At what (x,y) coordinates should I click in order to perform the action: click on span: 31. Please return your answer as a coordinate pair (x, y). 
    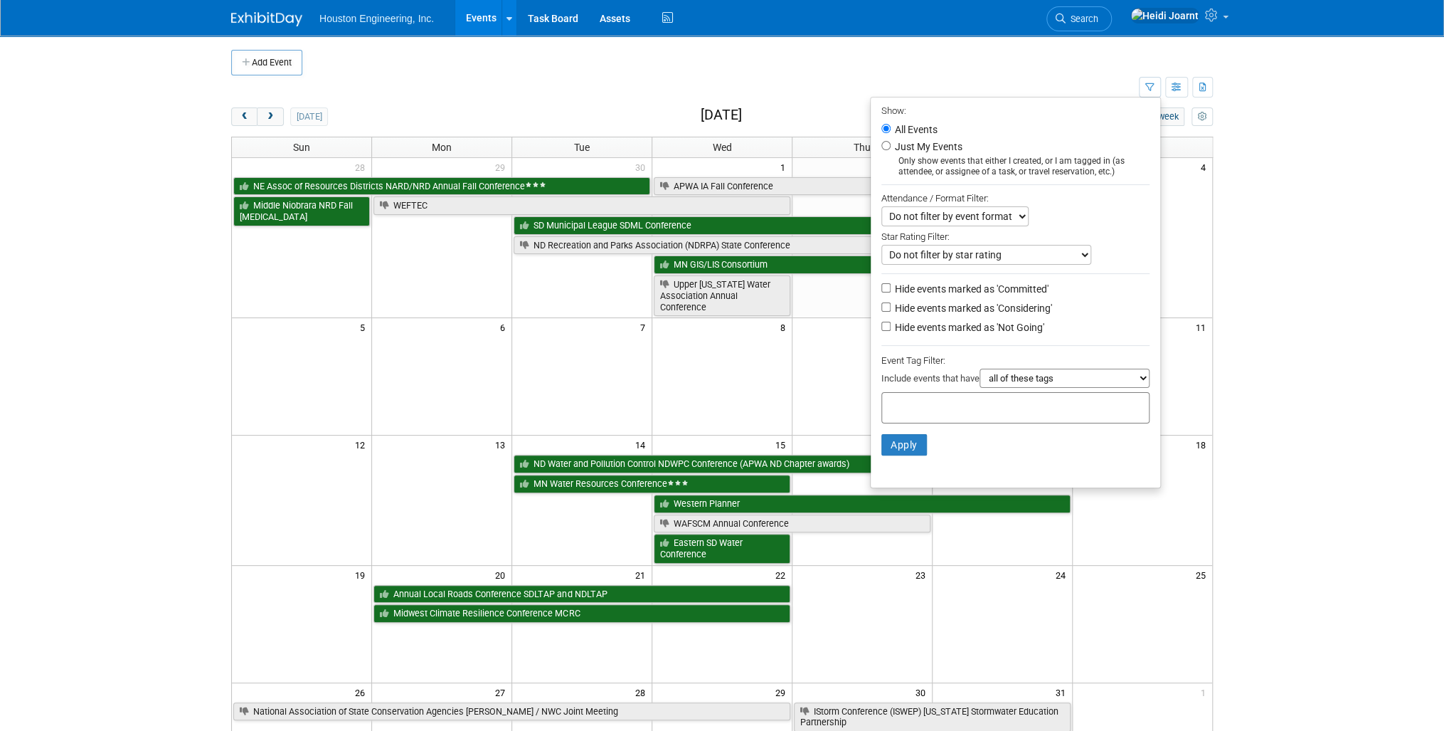
    Looking at the image, I should click on (1063, 691).